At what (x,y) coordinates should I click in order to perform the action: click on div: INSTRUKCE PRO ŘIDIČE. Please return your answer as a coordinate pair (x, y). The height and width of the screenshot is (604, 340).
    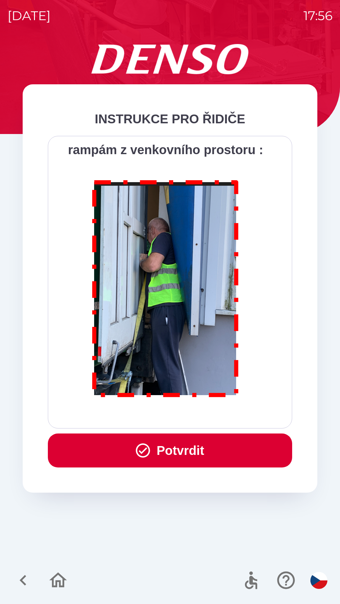
    Looking at the image, I should click on (170, 119).